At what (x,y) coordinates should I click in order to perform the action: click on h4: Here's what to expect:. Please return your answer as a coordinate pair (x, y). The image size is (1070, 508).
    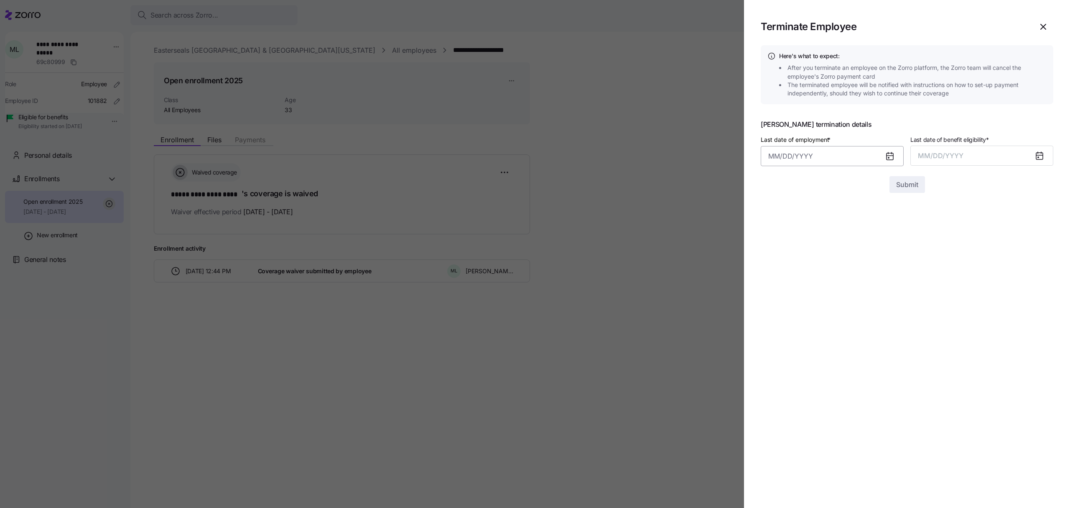
    Looking at the image, I should click on (913, 56).